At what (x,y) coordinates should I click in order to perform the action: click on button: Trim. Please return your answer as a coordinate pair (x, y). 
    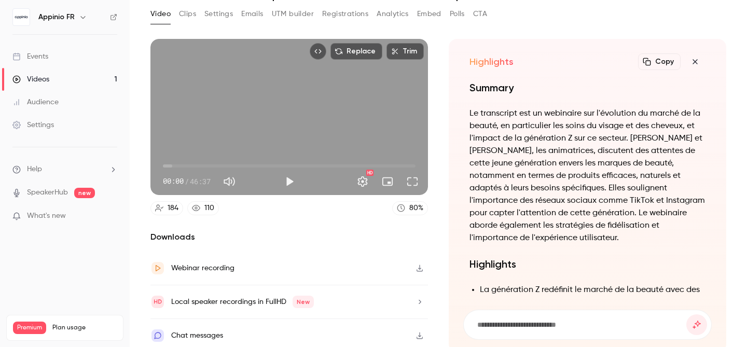
    Looking at the image, I should click on (405, 51).